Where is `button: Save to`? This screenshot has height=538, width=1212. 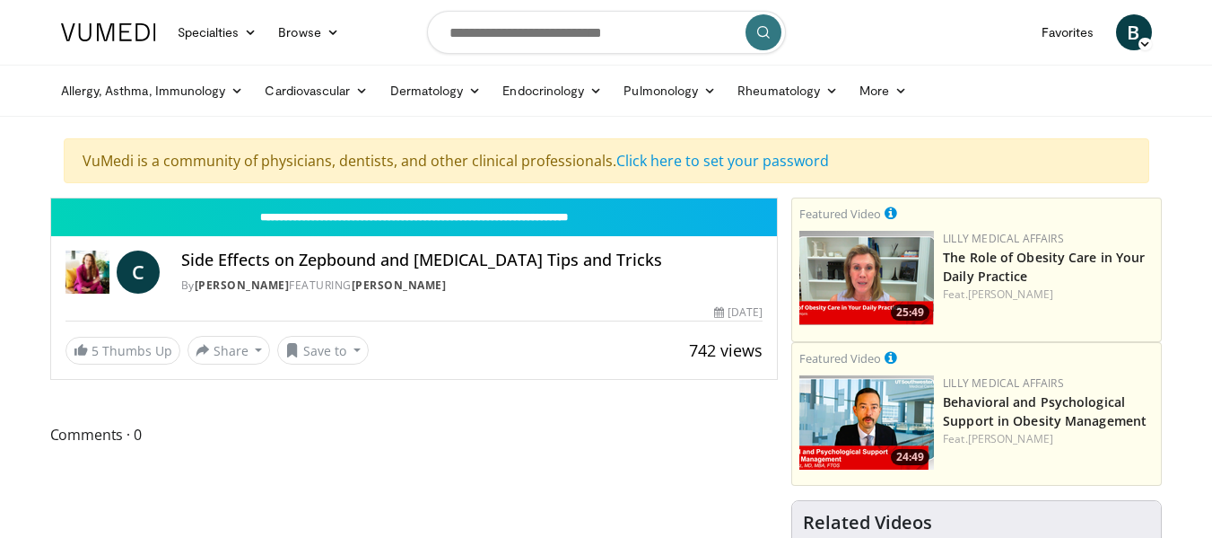 button: Save to is located at coordinates (323, 350).